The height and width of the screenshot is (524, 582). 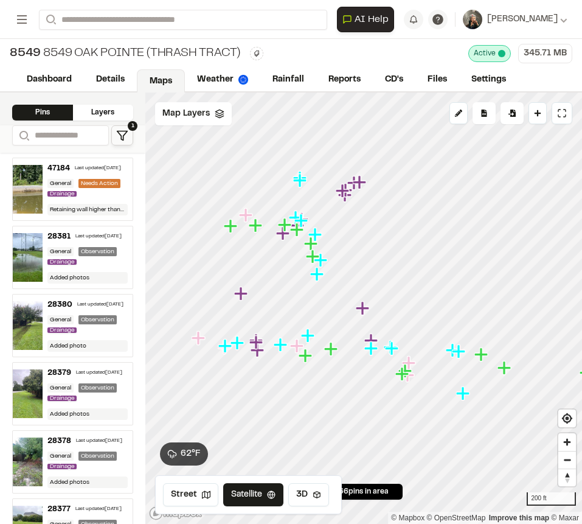 I want to click on a: Weather, so click(x=223, y=80).